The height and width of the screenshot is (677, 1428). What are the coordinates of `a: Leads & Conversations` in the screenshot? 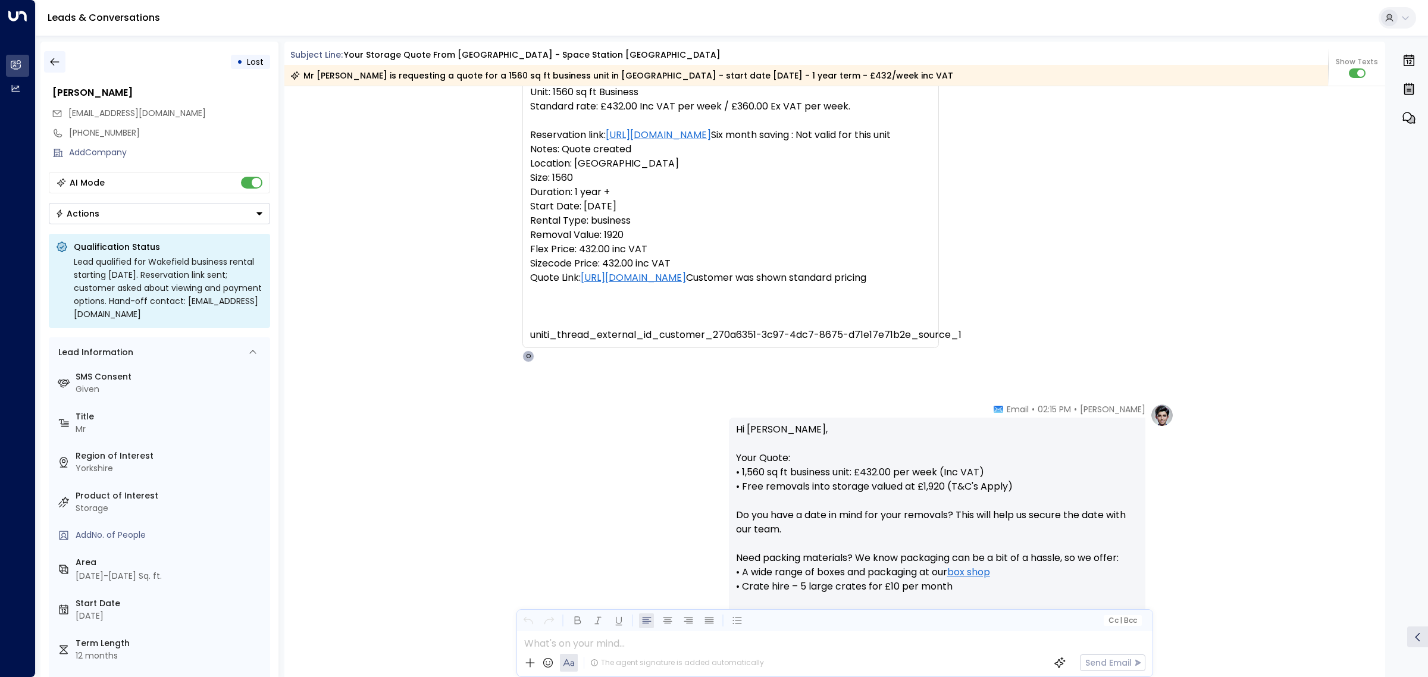 It's located at (104, 17).